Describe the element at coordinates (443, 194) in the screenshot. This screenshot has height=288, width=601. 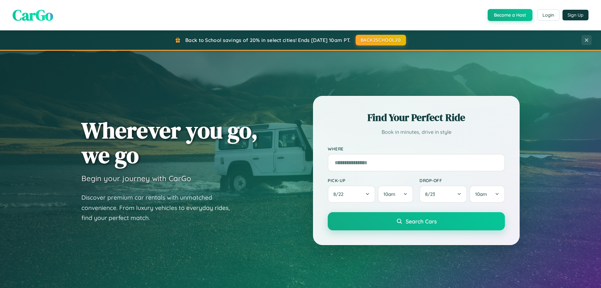
I see `button: 8/23` at that location.